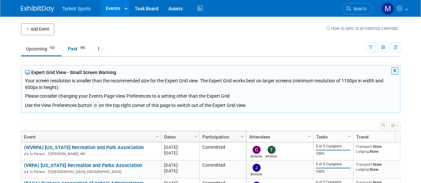 The width and height of the screenshot is (421, 183). What do you see at coordinates (395, 71) in the screenshot?
I see `button: X` at bounding box center [395, 71].